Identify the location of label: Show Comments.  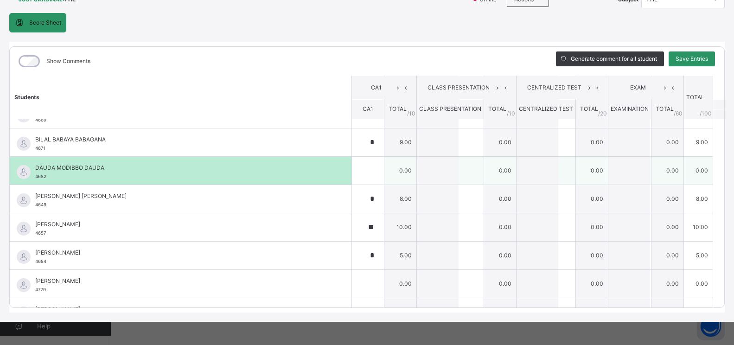
(68, 61).